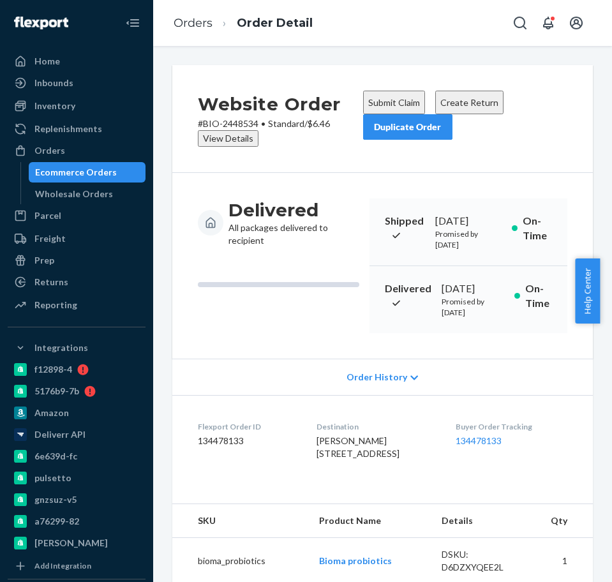 The width and height of the screenshot is (612, 582). Describe the element at coordinates (41, 23) in the screenshot. I see `img: Flexport logo` at that location.